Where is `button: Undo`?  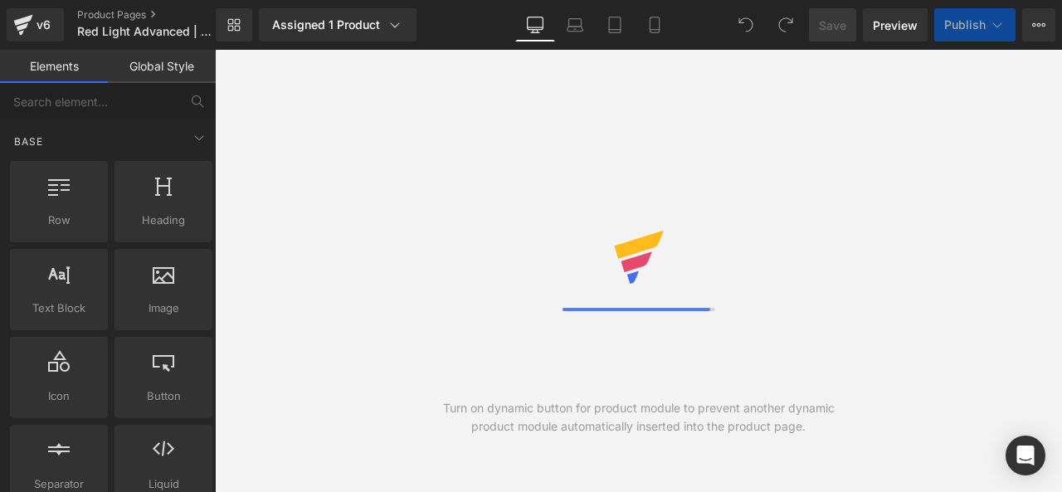
button: Undo is located at coordinates (746, 25).